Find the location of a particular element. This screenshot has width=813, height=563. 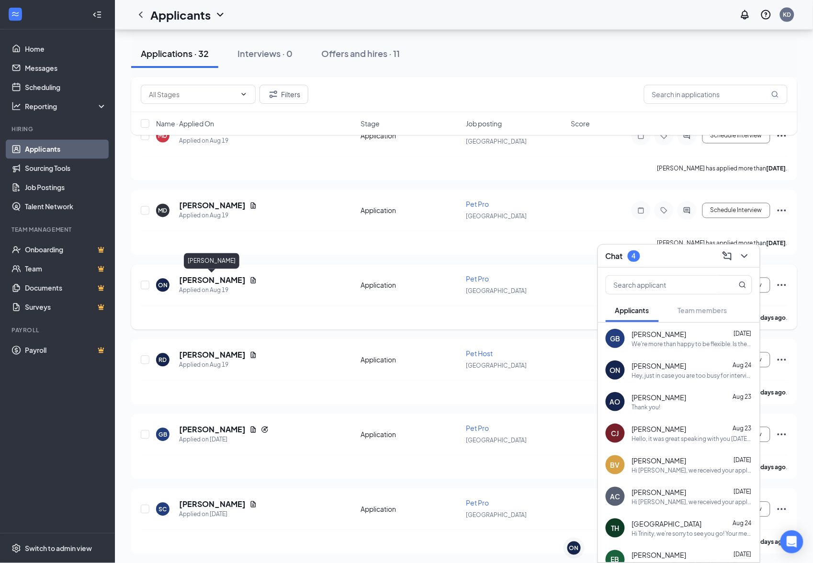

div: TH is located at coordinates (615, 528).